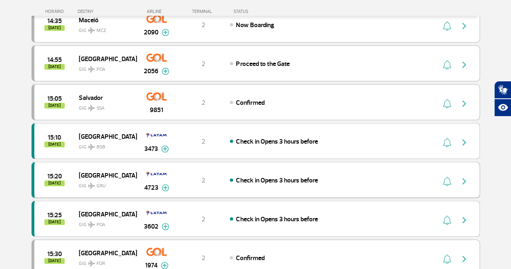 The width and height of the screenshot is (511, 269). What do you see at coordinates (55, 215) in the screenshot?
I see `span: 2025-08-27 15:25:00` at bounding box center [55, 215].